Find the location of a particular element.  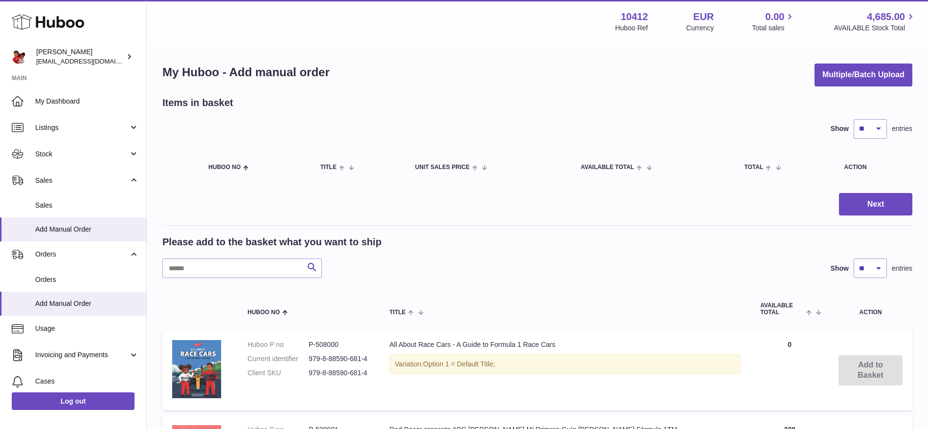

button: Next is located at coordinates (875, 204).